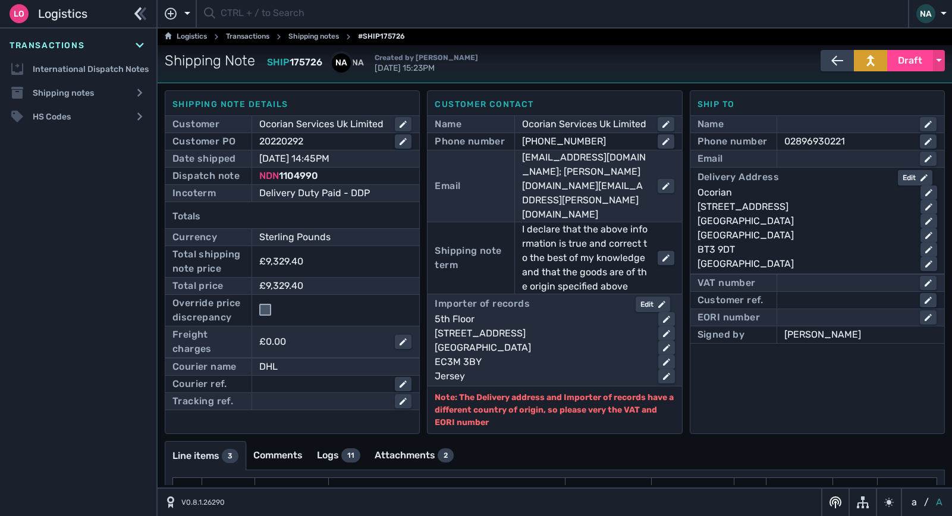  What do you see at coordinates (292, 104) in the screenshot?
I see `div: Shipping note details` at bounding box center [292, 104].